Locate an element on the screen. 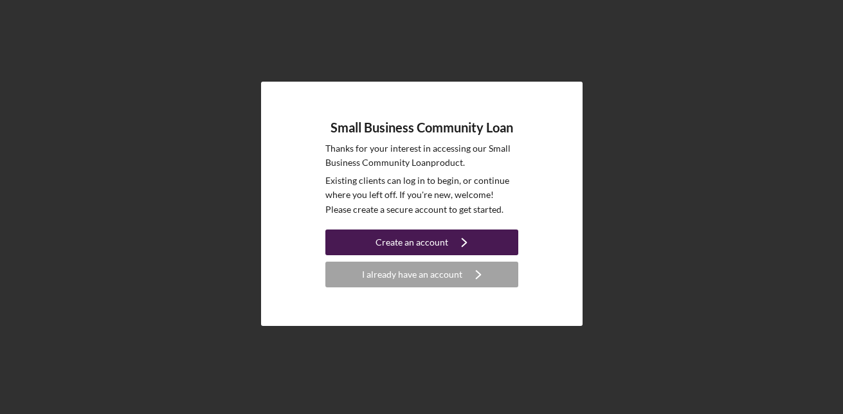  button: Create an account is located at coordinates (422, 242).